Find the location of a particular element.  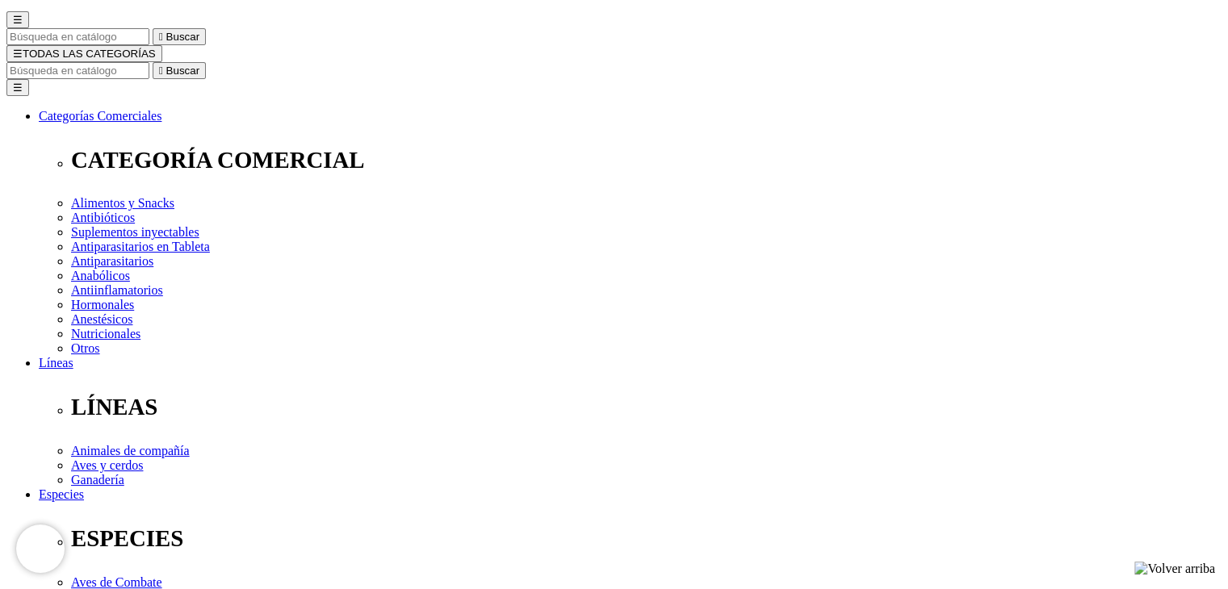

span: Líneas is located at coordinates (56, 362).